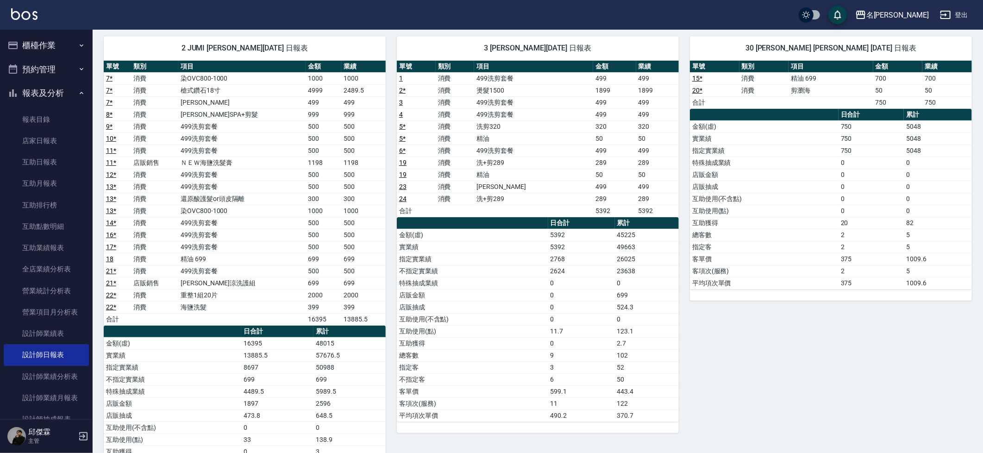 The height and width of the screenshot is (453, 983). Describe the element at coordinates (17, 436) in the screenshot. I see `img: Person` at that location.